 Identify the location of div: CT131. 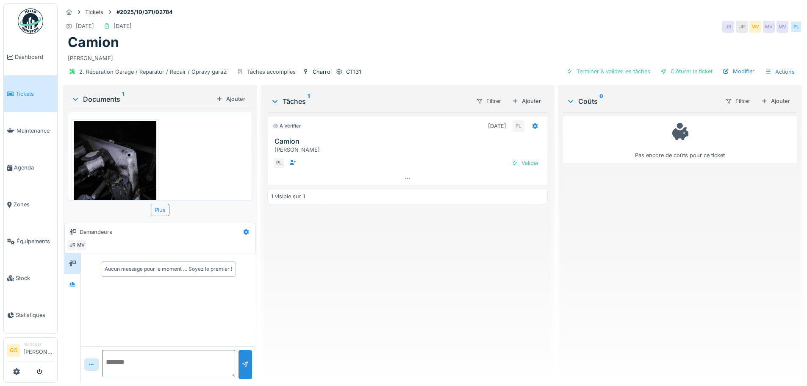
(353, 72).